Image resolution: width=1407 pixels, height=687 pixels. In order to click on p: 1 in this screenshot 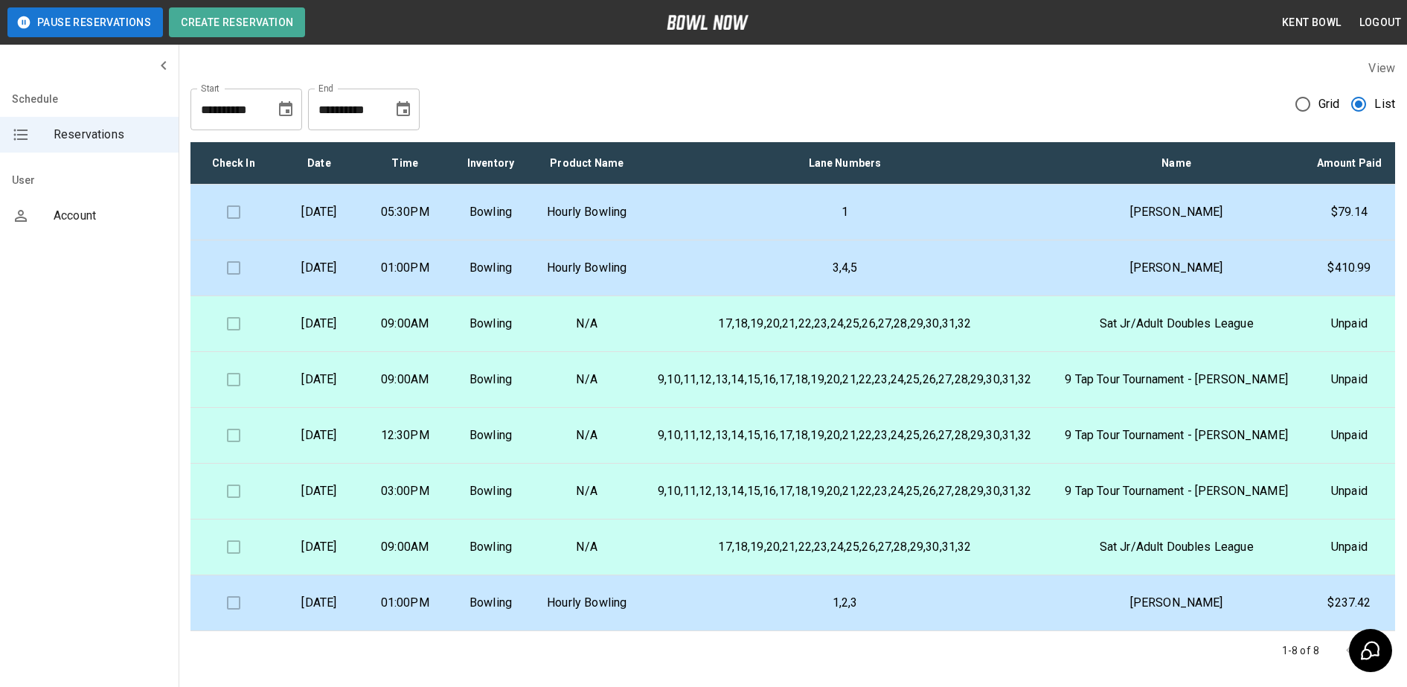, I will do `click(844, 212)`.